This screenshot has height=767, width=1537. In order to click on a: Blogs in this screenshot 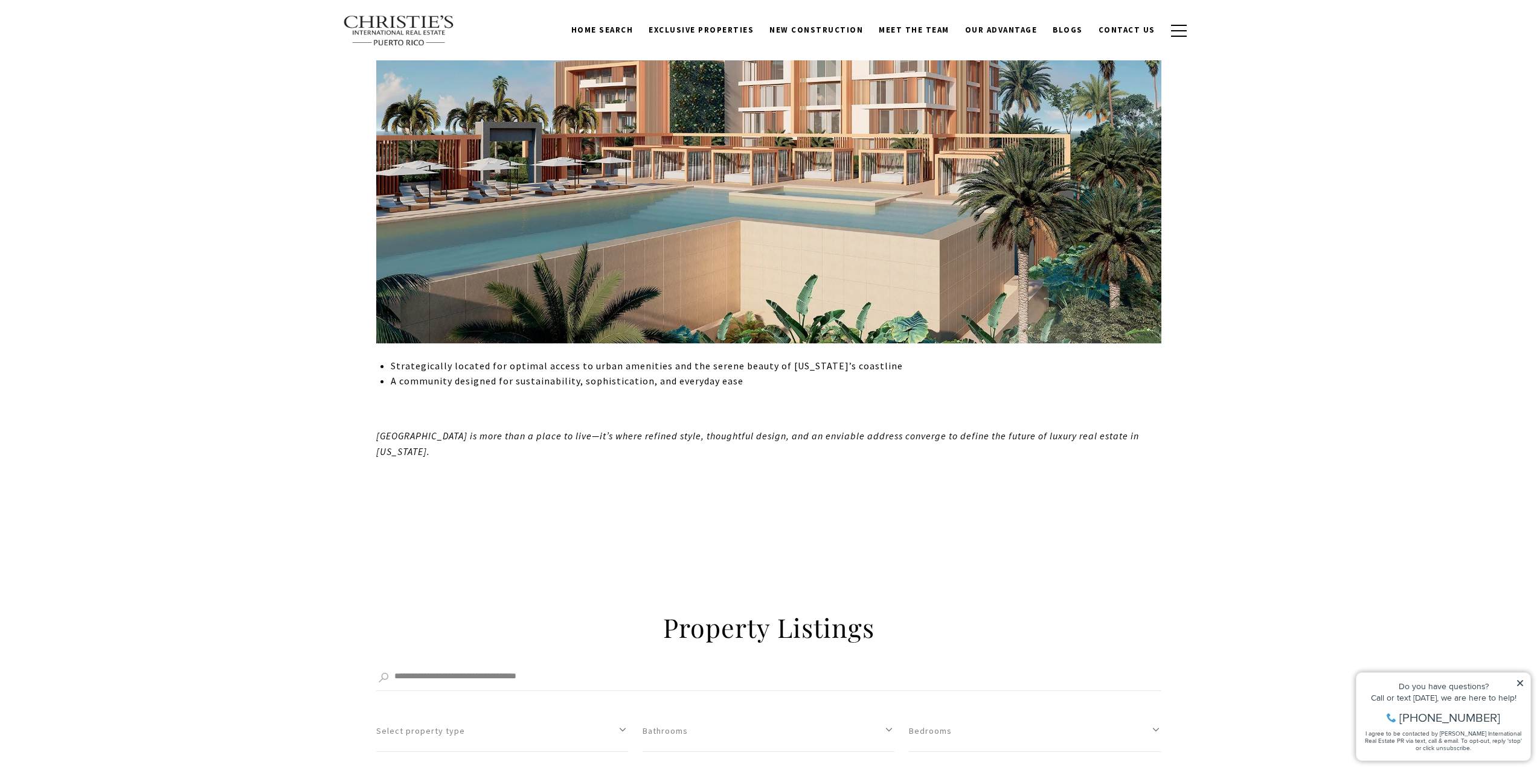, I will do `click(1068, 30)`.